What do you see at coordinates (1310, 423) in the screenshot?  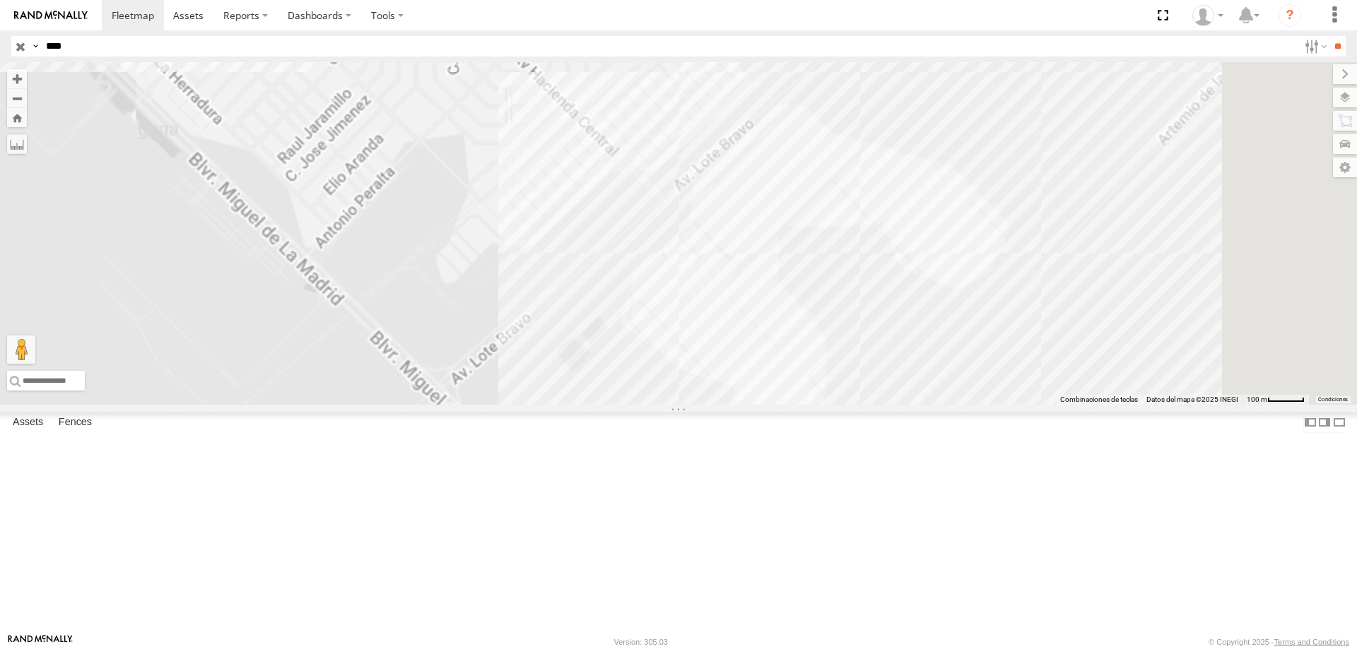 I see `label: Dock Summary Table to the Left` at bounding box center [1310, 423].